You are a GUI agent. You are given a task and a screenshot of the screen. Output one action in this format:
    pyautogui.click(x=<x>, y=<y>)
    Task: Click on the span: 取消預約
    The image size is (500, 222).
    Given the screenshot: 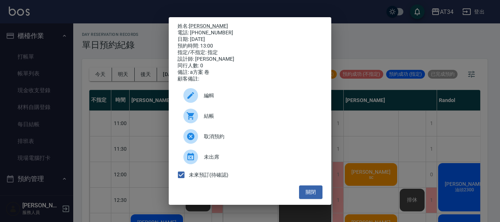 What is the action you would take?
    pyautogui.click(x=260, y=136)
    